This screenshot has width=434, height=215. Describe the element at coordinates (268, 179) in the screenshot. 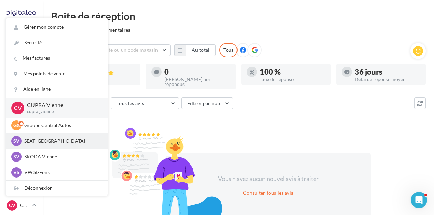

I see `div: Vous n'avez aucun nouvel avis à traiter` at that location.